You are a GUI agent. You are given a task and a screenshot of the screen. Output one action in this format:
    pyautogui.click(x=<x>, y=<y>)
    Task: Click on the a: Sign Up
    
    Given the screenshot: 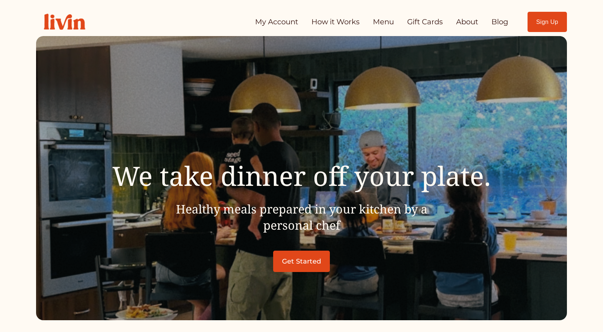 What is the action you would take?
    pyautogui.click(x=547, y=22)
    